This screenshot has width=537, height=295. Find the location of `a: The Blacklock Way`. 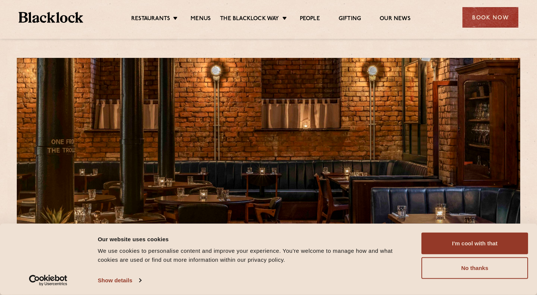

a: The Blacklock Way is located at coordinates (250, 19).